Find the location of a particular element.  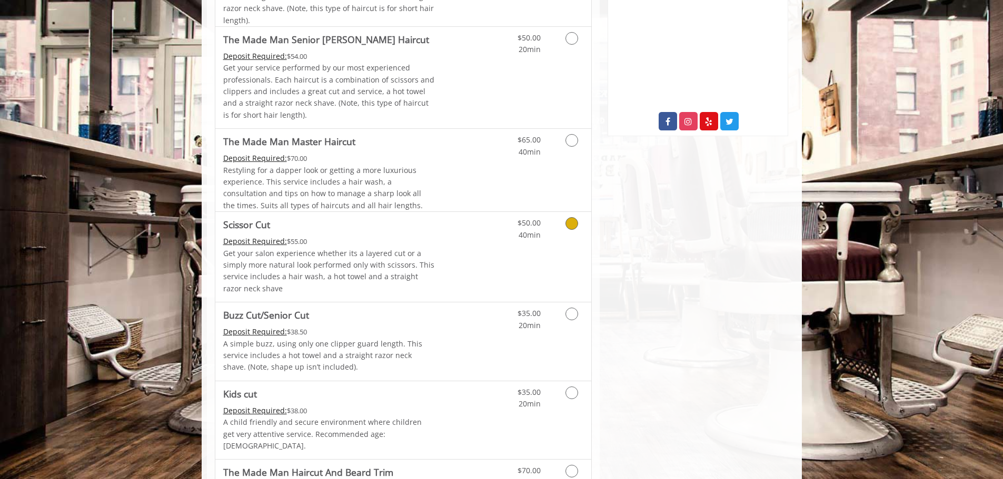

div: $38.00 is located at coordinates (329, 411).